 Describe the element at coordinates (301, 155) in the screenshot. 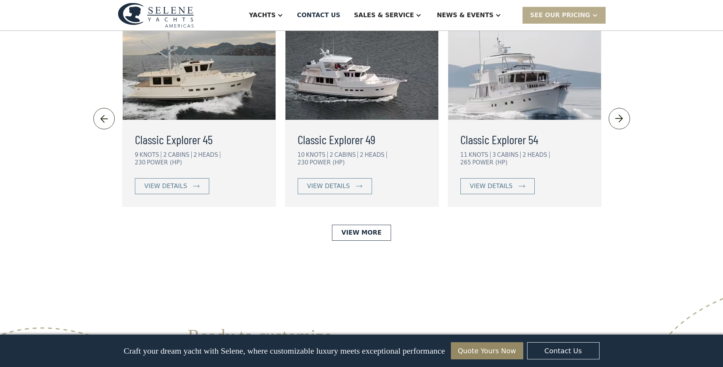

I see `div: 10` at that location.